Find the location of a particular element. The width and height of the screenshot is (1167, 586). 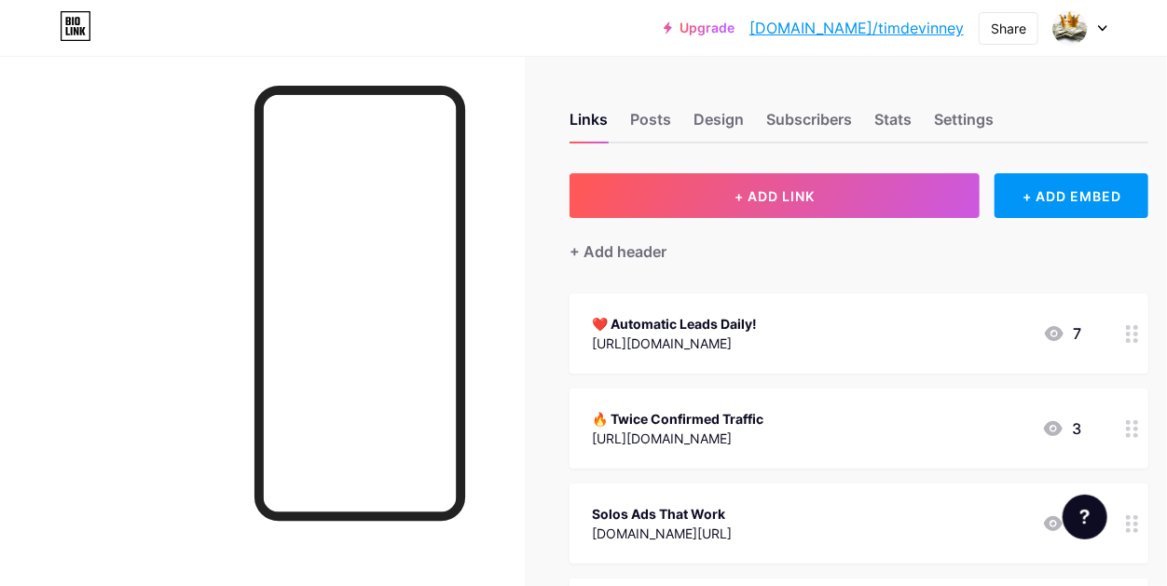

div: Stats is located at coordinates (893, 125).